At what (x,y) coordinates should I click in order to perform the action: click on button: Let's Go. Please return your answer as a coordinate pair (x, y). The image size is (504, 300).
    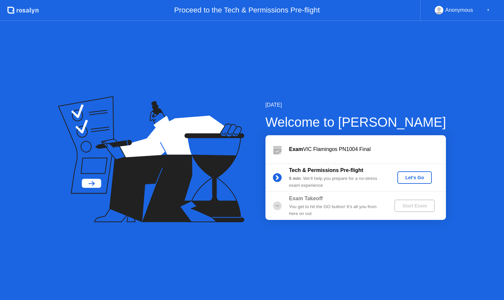
    Looking at the image, I should click on (414, 177).